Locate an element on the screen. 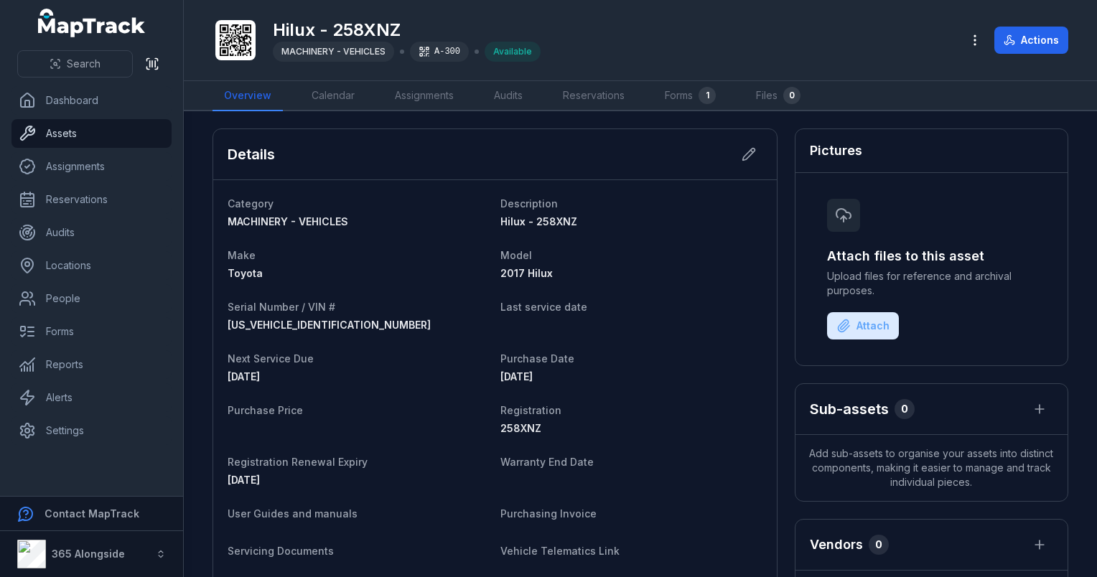 This screenshot has height=577, width=1097. a: Forms1 is located at coordinates (690, 96).